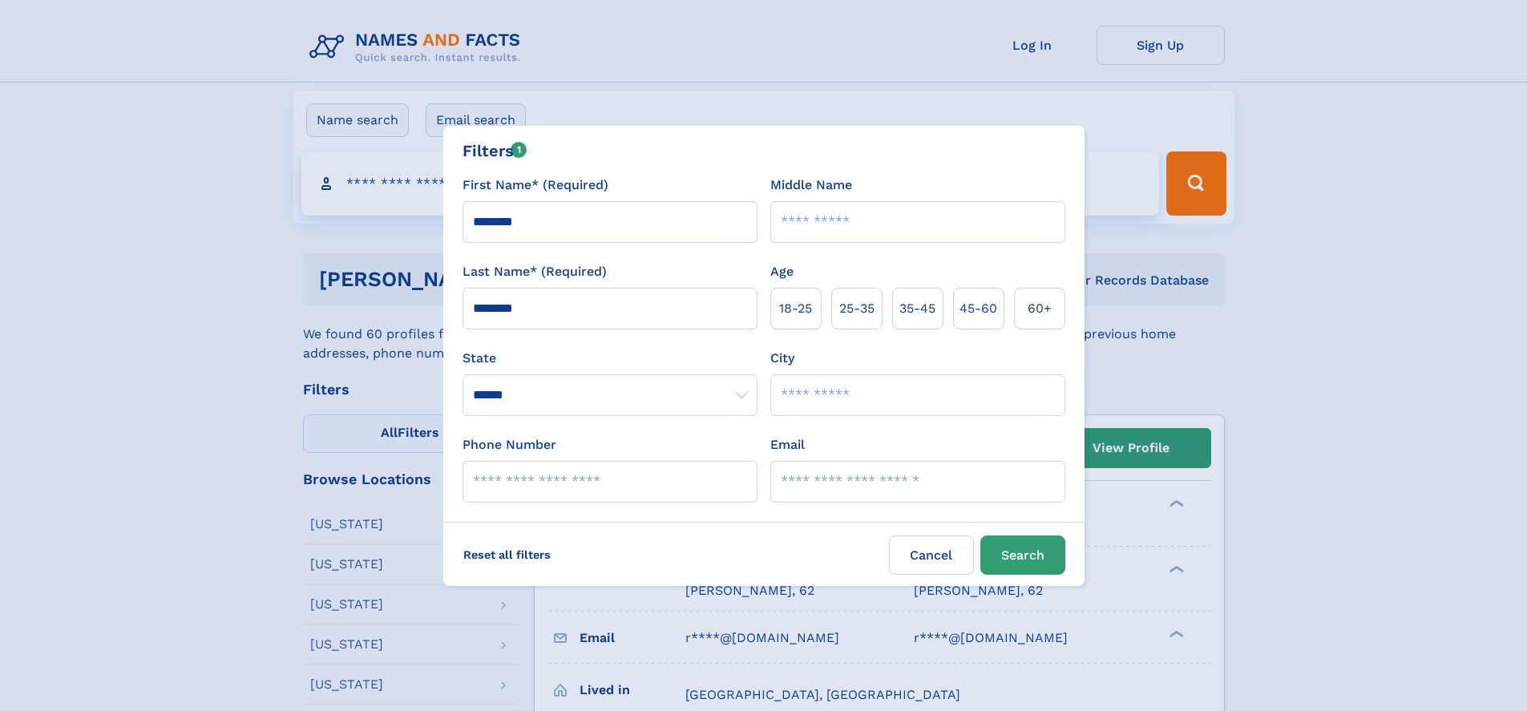  What do you see at coordinates (857, 309) in the screenshot?
I see `span: 25‑35` at bounding box center [857, 309].